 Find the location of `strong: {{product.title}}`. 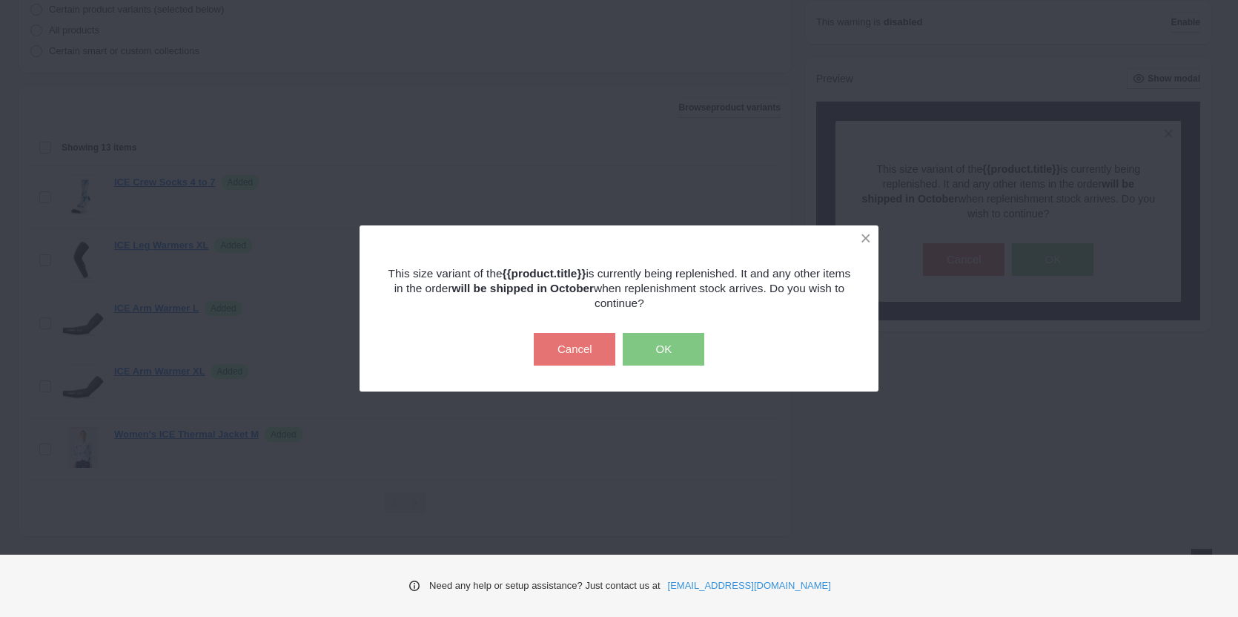

strong: {{product.title}} is located at coordinates (544, 273).